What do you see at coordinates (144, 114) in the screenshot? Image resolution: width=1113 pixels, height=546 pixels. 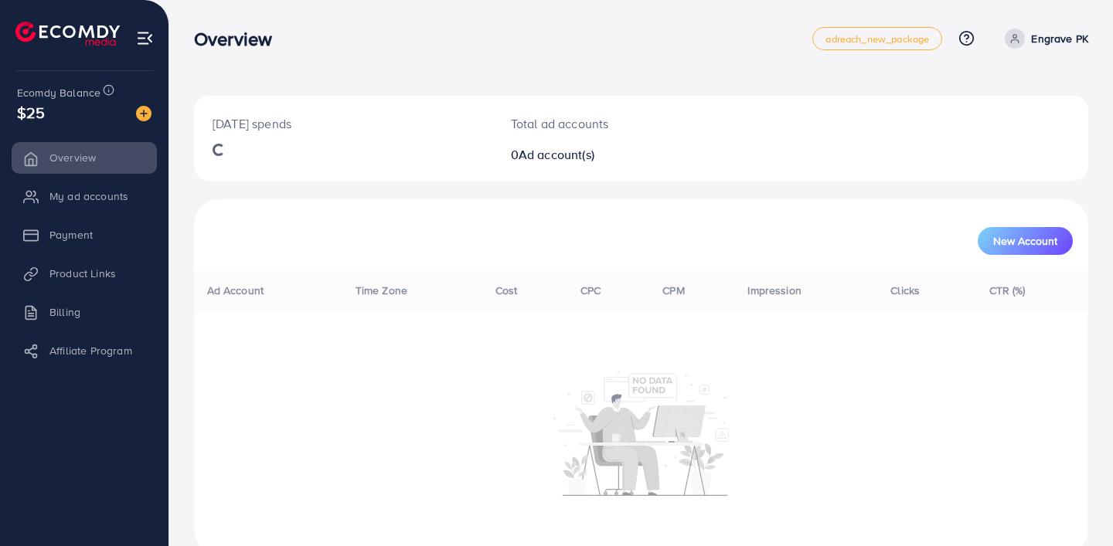 I see `img: image` at bounding box center [144, 114].